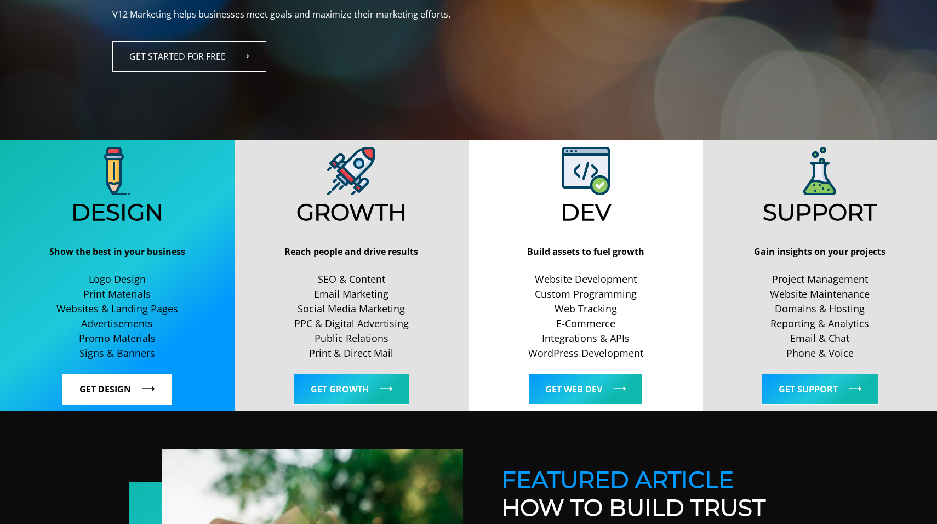  What do you see at coordinates (838, 460) in the screenshot?
I see `div: Chat Widget` at bounding box center [838, 460].